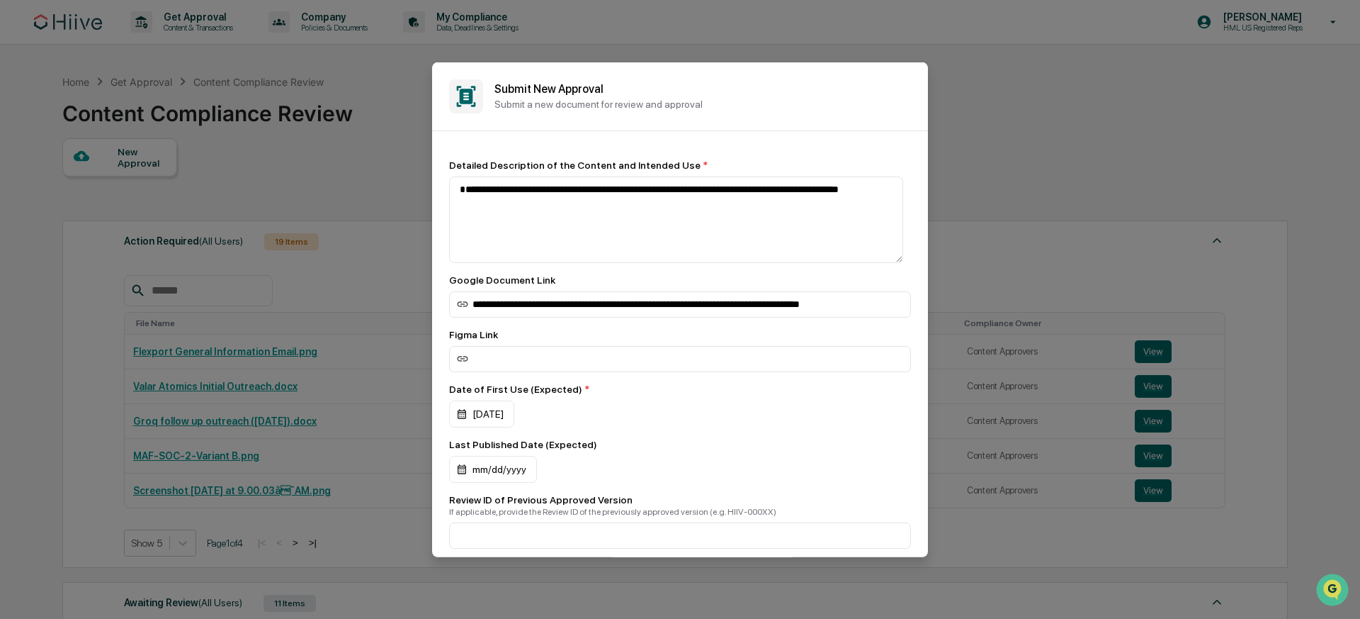 The image size is (1360, 619). What do you see at coordinates (680, 279) in the screenshot?
I see `div: Google Document Link` at bounding box center [680, 279].